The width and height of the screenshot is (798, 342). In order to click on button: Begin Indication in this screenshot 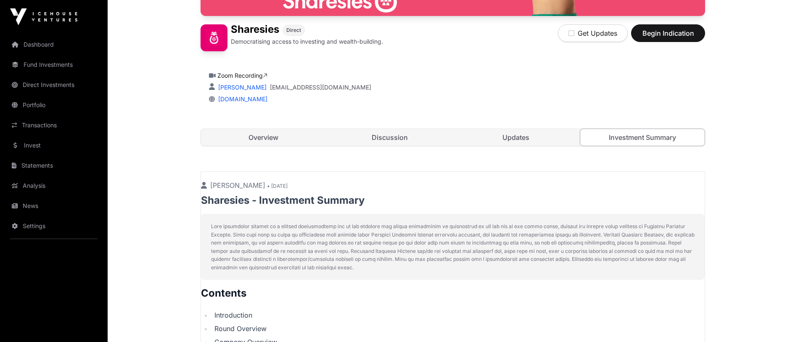, I will do `click(668, 33)`.